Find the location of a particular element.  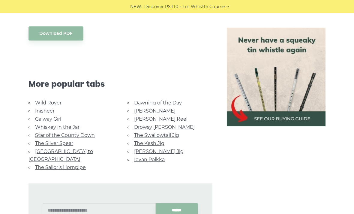

span: More popular tabs is located at coordinates (120, 84).